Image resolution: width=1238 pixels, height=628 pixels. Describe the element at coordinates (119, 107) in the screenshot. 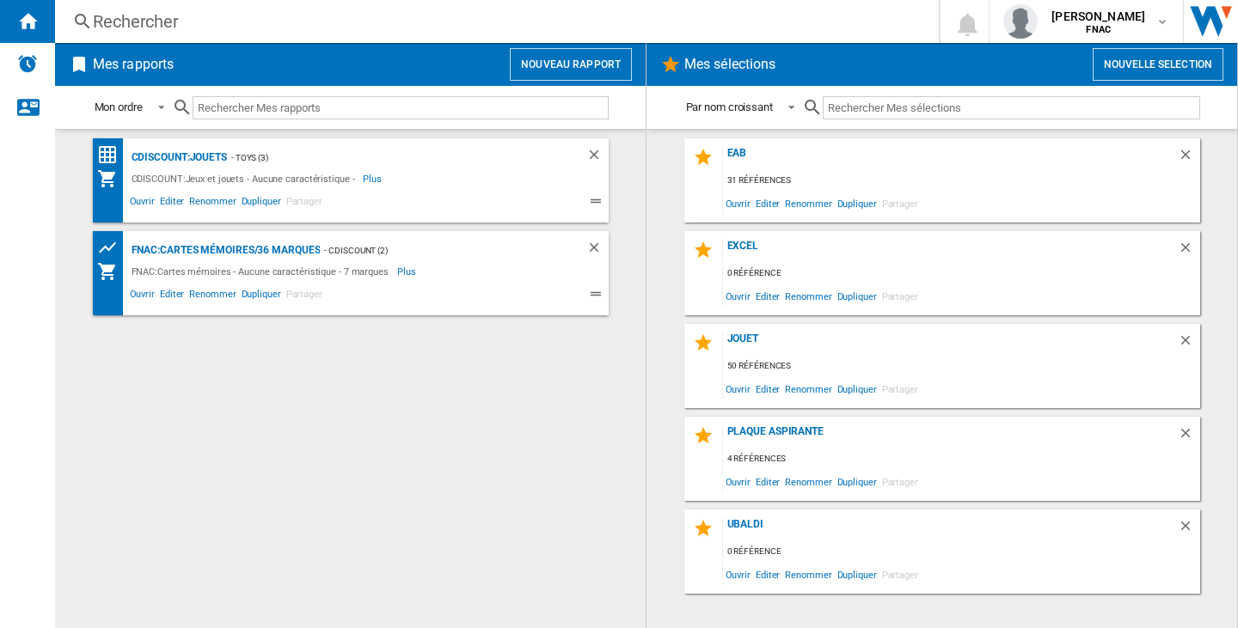

I see `div: Mon ordre` at that location.